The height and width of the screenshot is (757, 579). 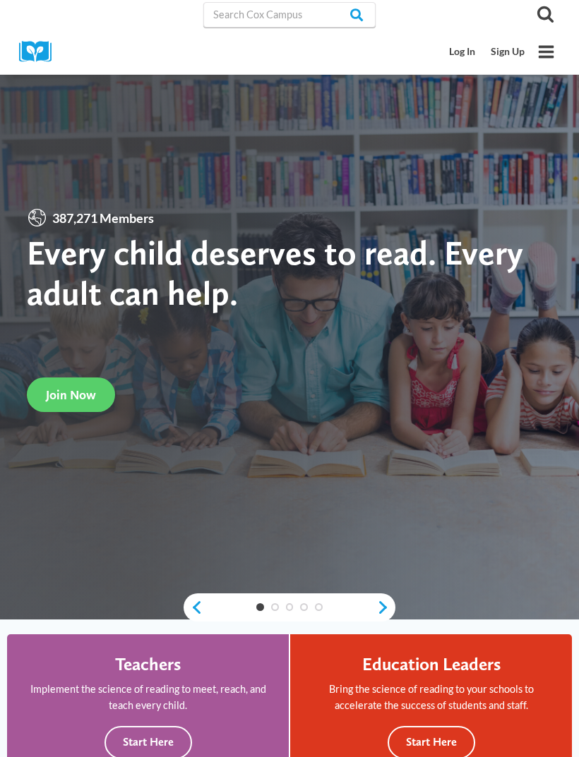 I want to click on div: content slider buttons, so click(x=289, y=608).